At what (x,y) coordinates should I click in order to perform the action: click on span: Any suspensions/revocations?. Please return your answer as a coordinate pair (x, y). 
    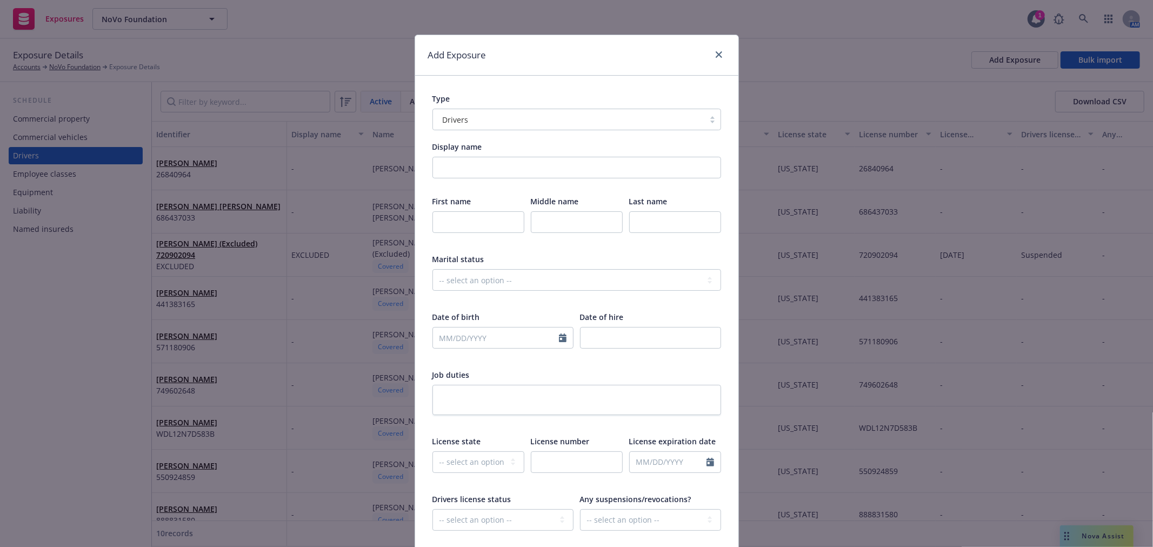
    Looking at the image, I should click on (635, 499).